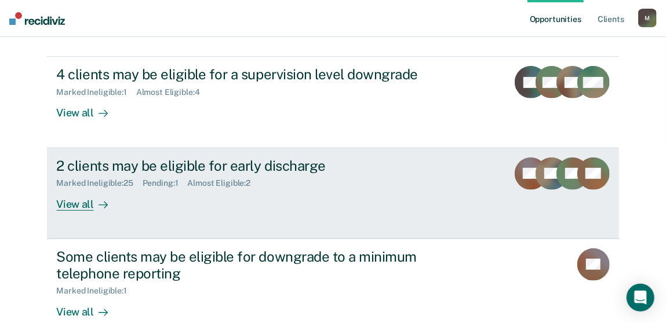  I want to click on a: 2 clients may be eligible for early dischargeMarked Ineligible:25Pending:1Almost Eligible:2View all, so click(333, 194).